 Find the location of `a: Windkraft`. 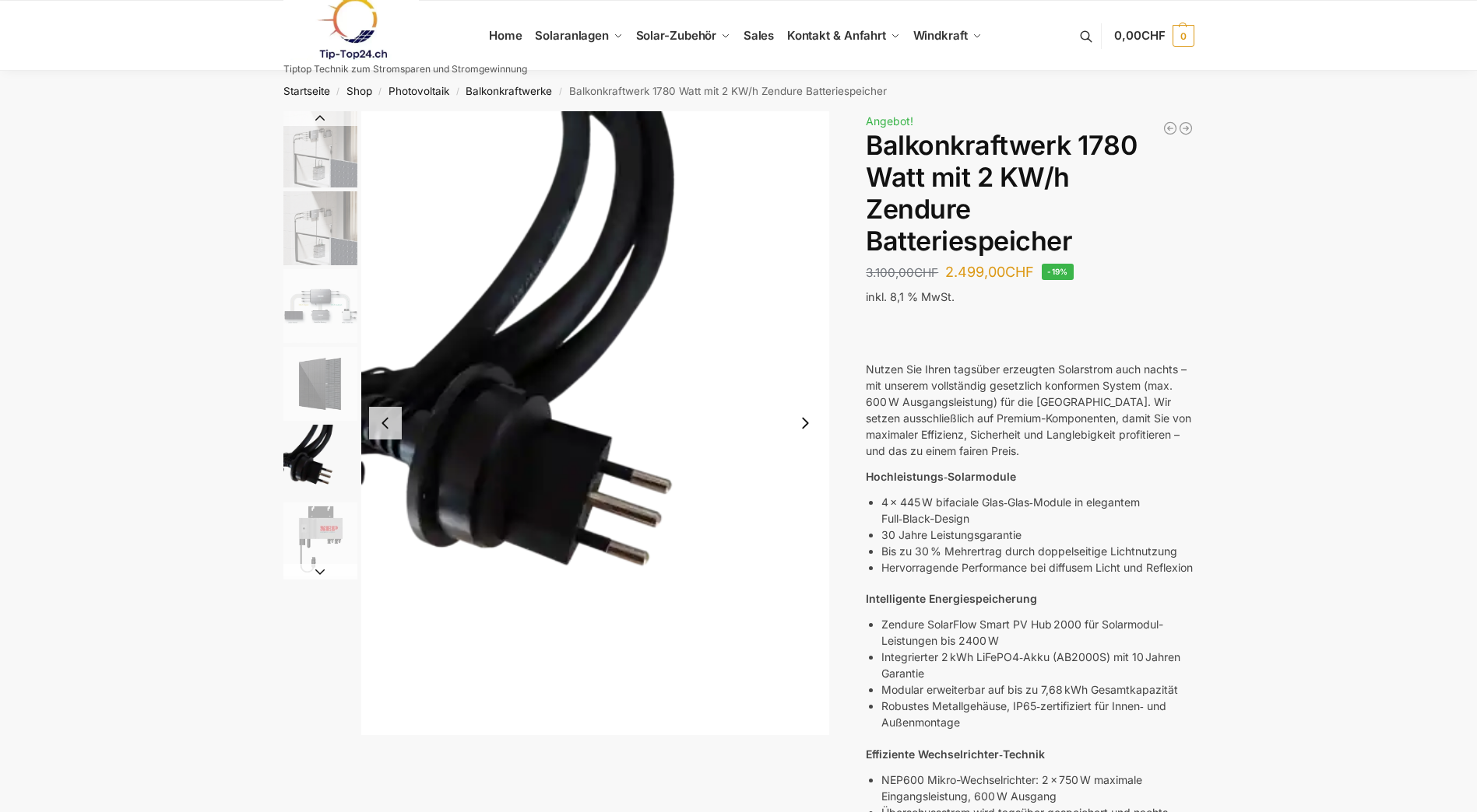

a: Windkraft is located at coordinates (947, 36).